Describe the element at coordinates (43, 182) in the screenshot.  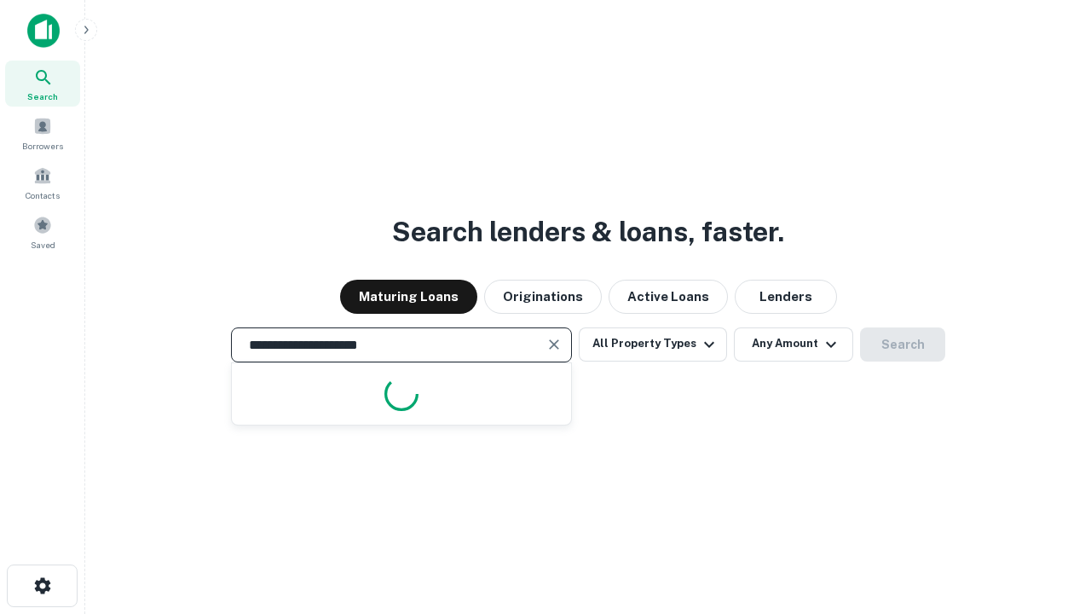
I see `a: Contacts` at that location.